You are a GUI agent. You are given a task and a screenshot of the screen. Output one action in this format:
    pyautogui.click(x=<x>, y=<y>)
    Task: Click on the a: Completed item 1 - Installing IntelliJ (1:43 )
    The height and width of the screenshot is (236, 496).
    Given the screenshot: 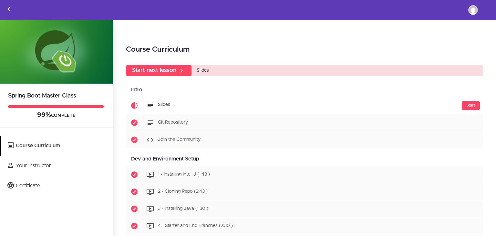 What is the action you would take?
    pyautogui.click(x=305, y=175)
    